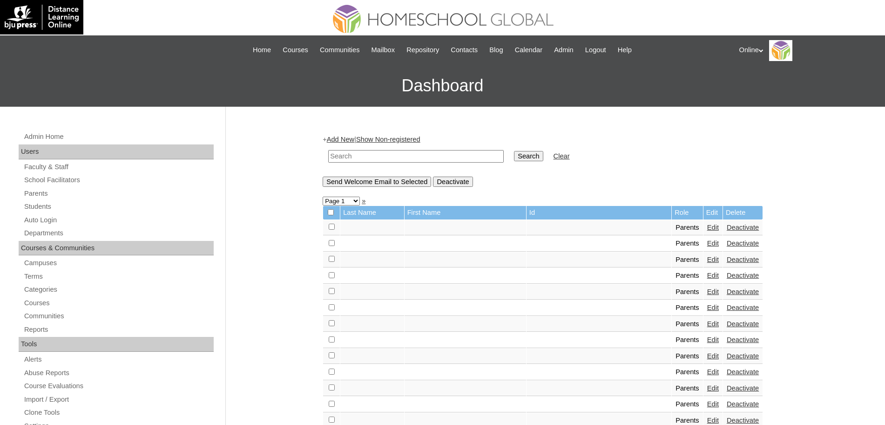 Image resolution: width=885 pixels, height=425 pixels. I want to click on span: Communities, so click(340, 50).